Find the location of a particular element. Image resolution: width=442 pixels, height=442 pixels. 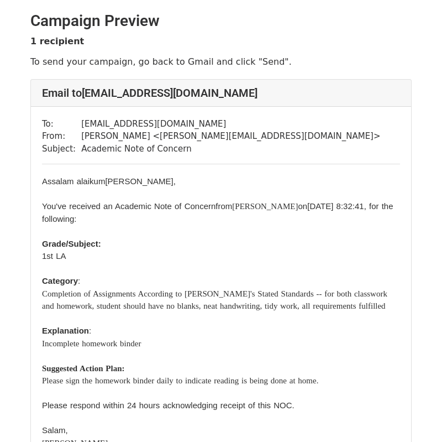

span: on is located at coordinates (303, 206).